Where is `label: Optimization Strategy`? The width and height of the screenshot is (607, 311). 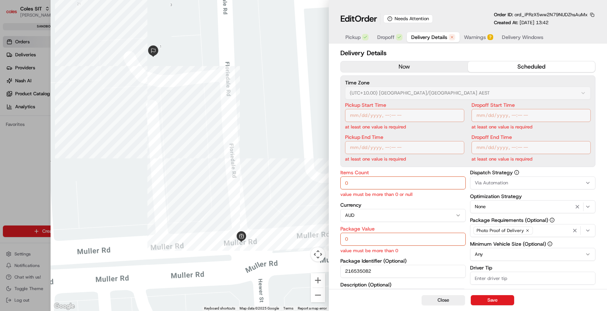
label: Optimization Strategy is located at coordinates (532, 196).